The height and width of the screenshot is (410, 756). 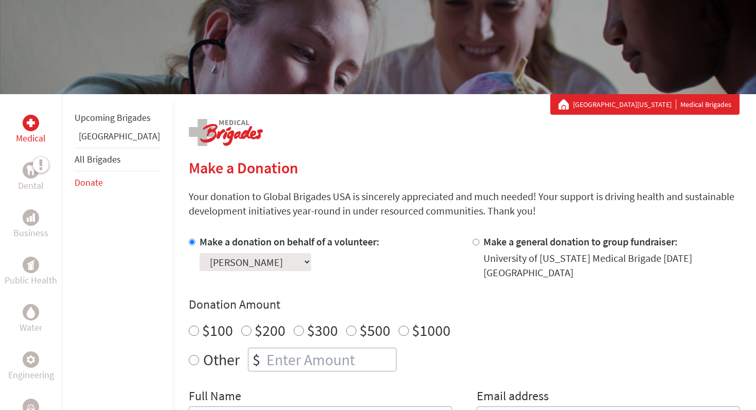 I want to click on label: $300, so click(x=322, y=330).